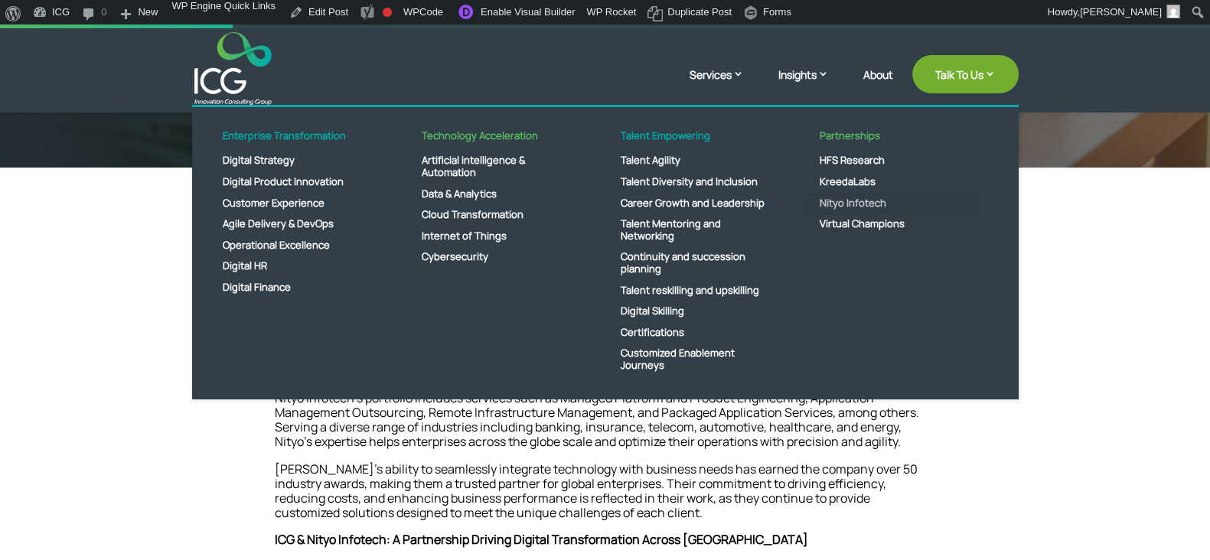 The image size is (1210, 560). Describe the element at coordinates (892, 140) in the screenshot. I see `a: Partnerships` at that location.